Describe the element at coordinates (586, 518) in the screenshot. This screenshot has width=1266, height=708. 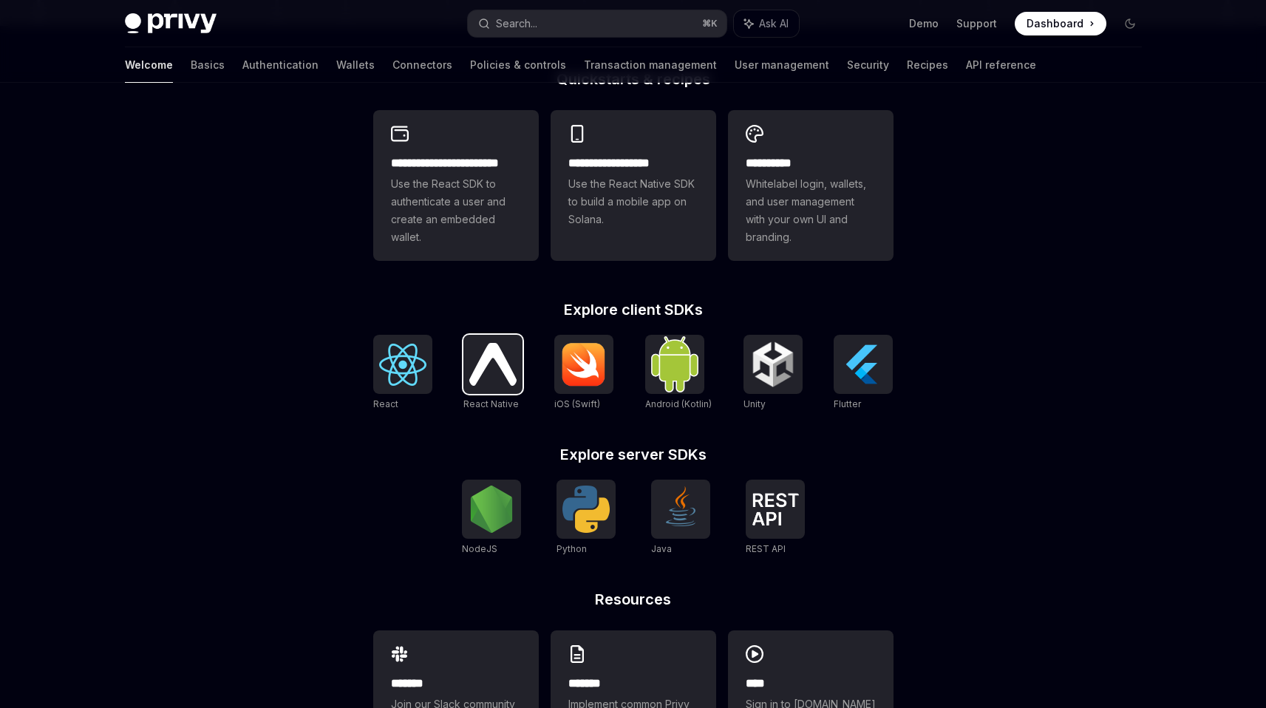
I see `a: PythonPython` at that location.